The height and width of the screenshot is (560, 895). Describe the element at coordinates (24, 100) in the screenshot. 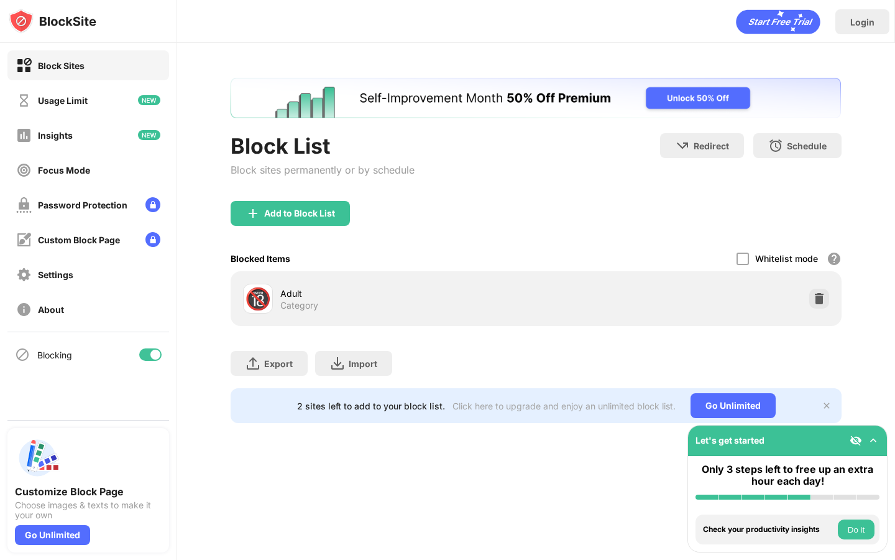

I see `img: time-usage-off.svg` at that location.